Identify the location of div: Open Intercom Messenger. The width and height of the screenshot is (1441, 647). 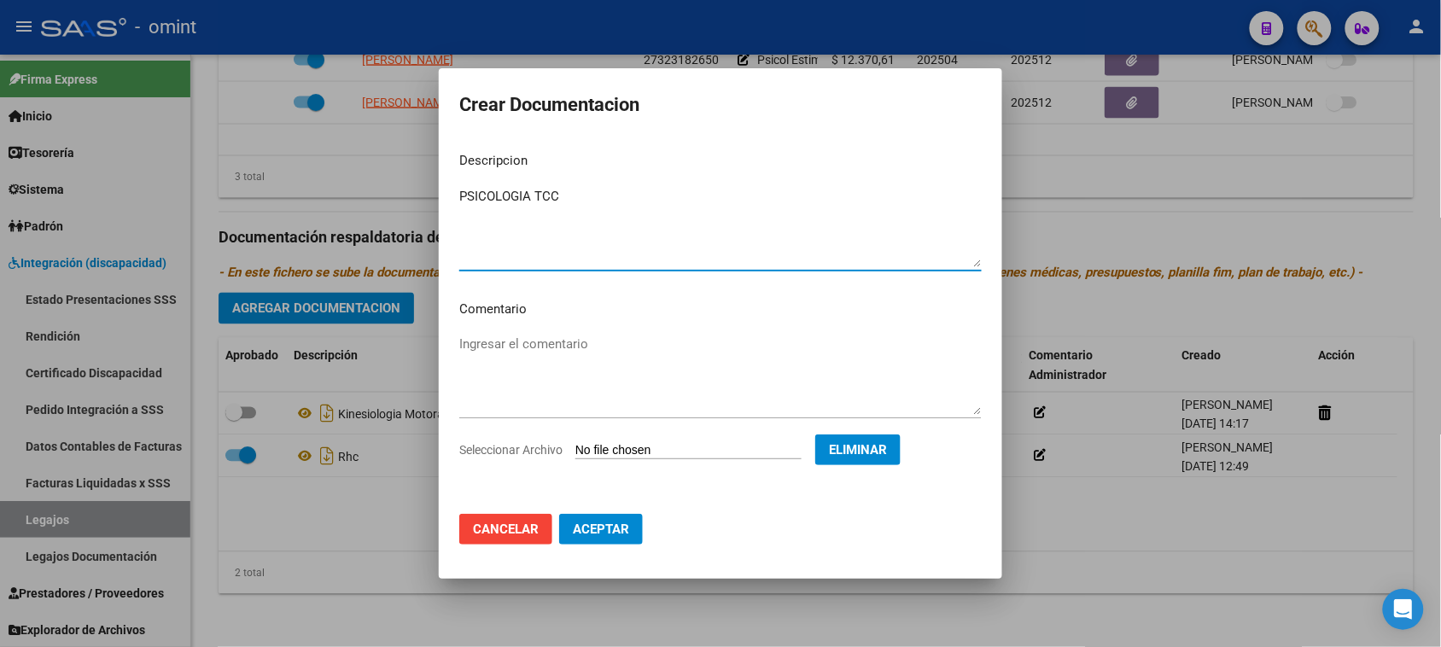
(1403, 609).